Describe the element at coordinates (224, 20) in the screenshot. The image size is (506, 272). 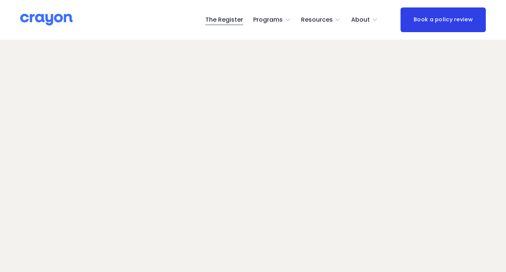
I see `a: The Register` at that location.